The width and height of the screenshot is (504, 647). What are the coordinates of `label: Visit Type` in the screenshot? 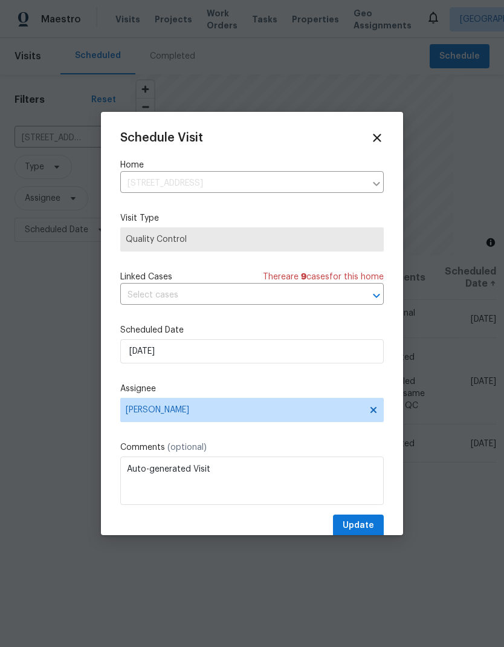 It's located at (252, 218).